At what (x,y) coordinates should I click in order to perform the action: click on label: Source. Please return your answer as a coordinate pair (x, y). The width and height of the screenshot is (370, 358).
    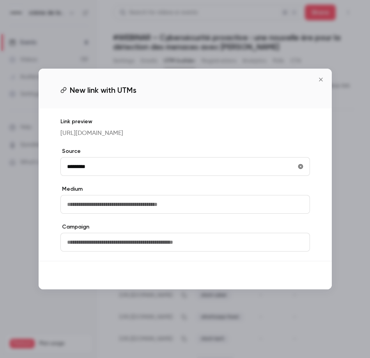
    Looking at the image, I should click on (185, 151).